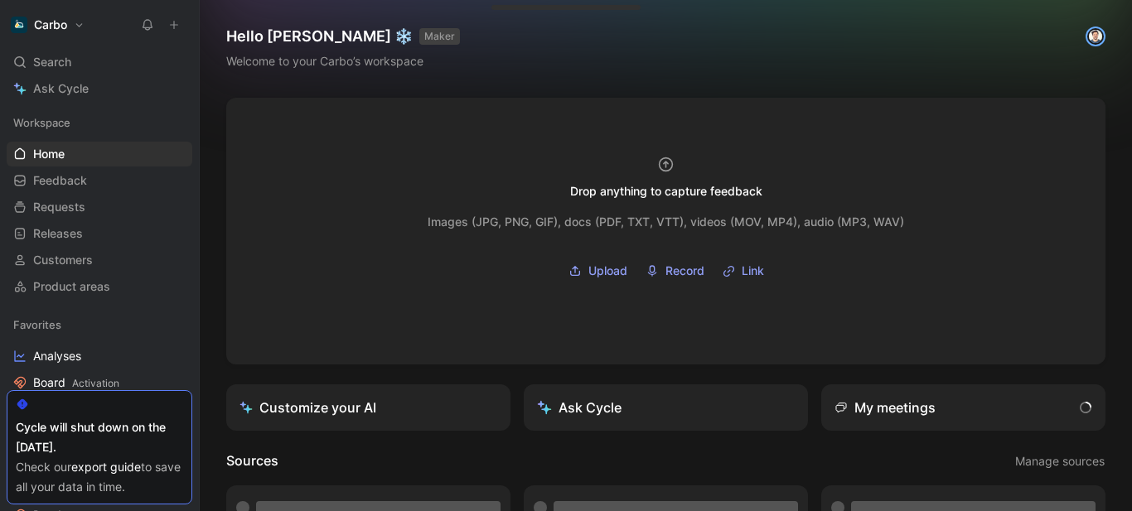 The image size is (1132, 511). What do you see at coordinates (885, 408) in the screenshot?
I see `div: My meetings` at bounding box center [885, 408].